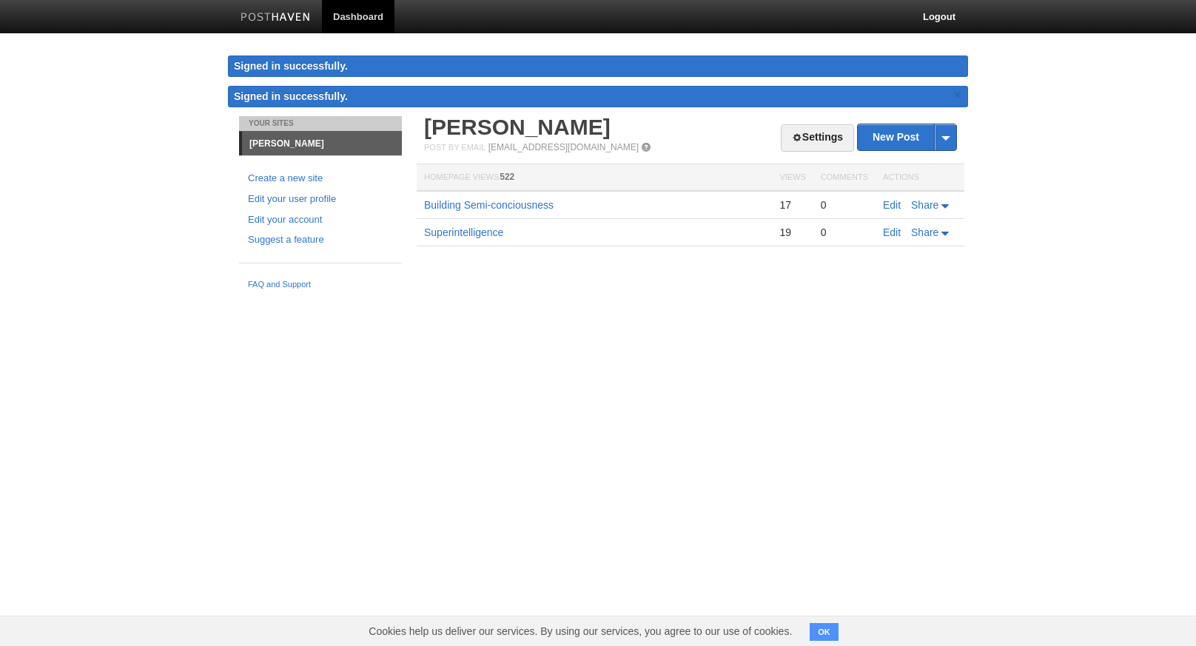 The width and height of the screenshot is (1196, 646). Describe the element at coordinates (320, 220) in the screenshot. I see `a: Edit your account` at that location.